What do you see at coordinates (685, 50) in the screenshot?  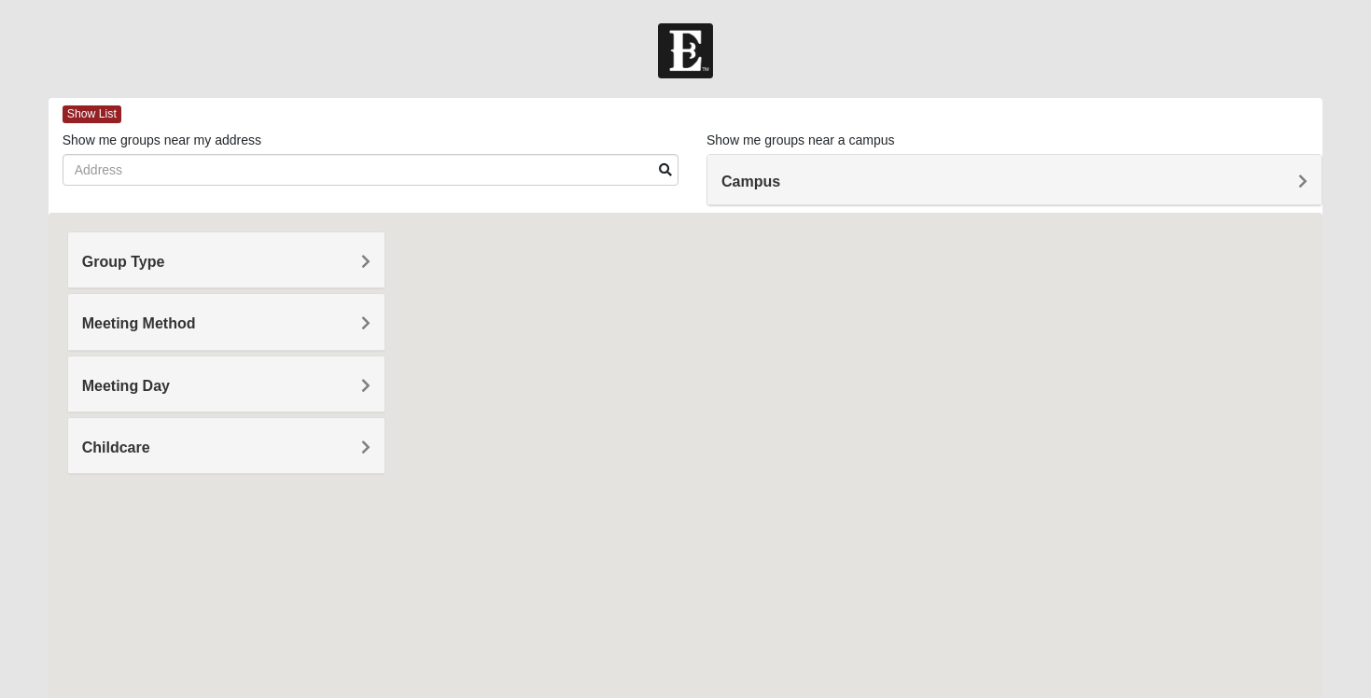 I see `img: Church of Eleven22 Logo` at bounding box center [685, 50].